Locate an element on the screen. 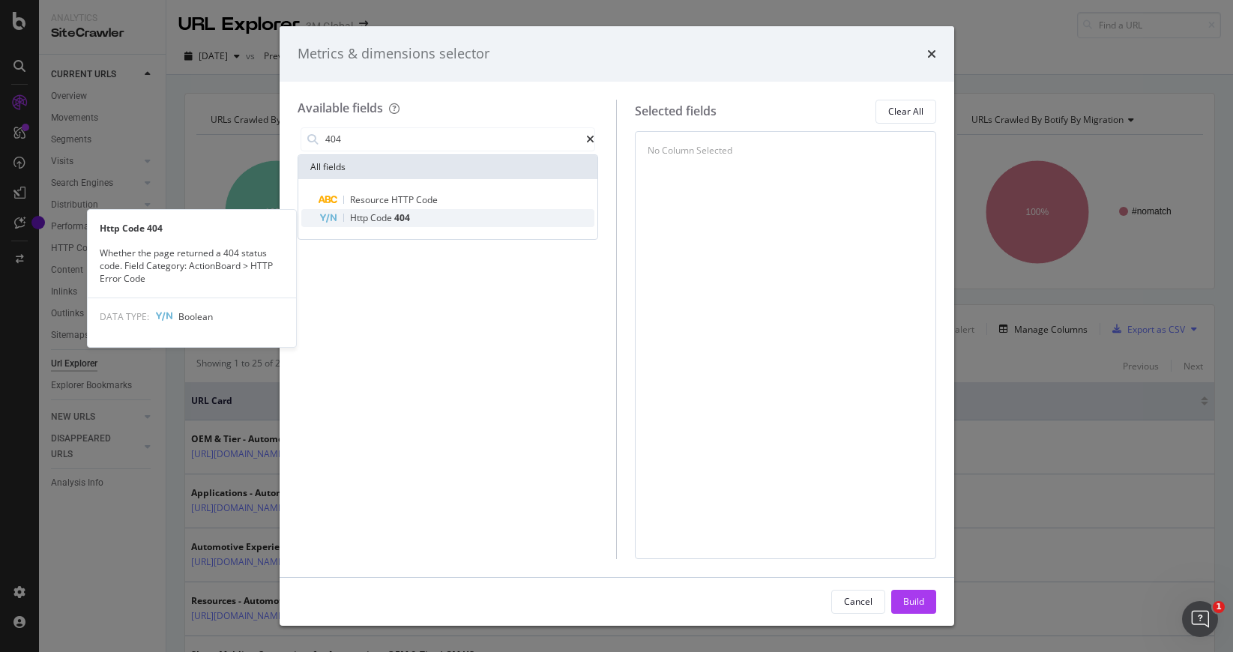 The image size is (1233, 652). div: Whether the page returned a 404 status code. Field Category: ActionBoard > HTTP Error Code is located at coordinates (192, 265).